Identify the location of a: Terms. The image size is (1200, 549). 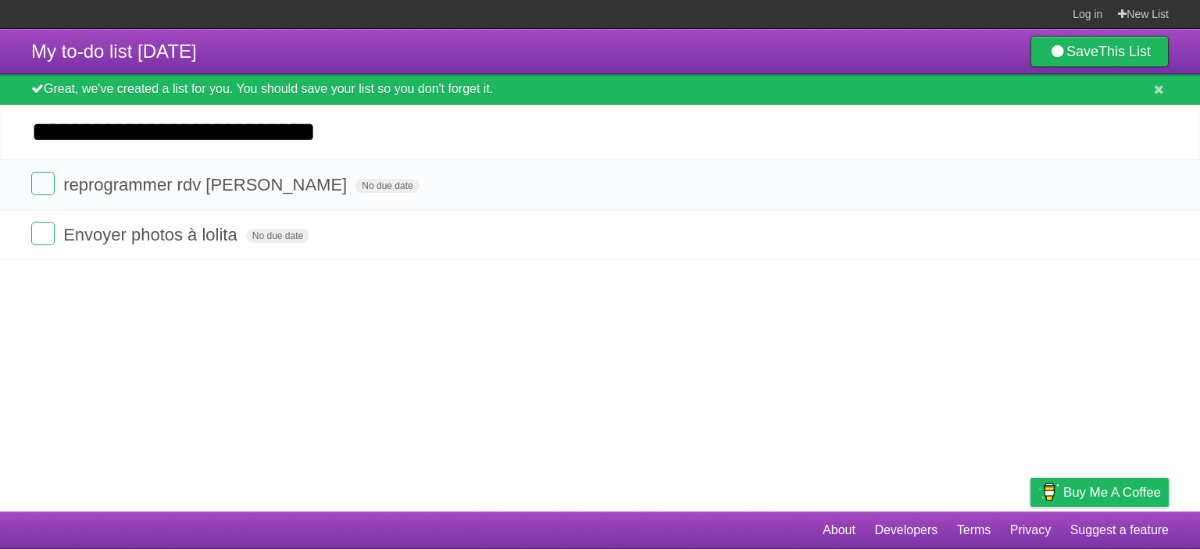
(974, 531).